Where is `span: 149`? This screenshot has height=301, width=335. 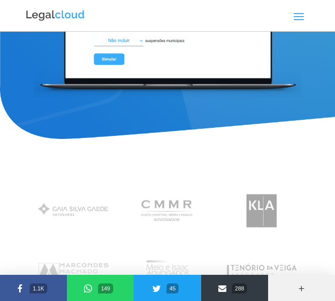 span: 149 is located at coordinates (106, 288).